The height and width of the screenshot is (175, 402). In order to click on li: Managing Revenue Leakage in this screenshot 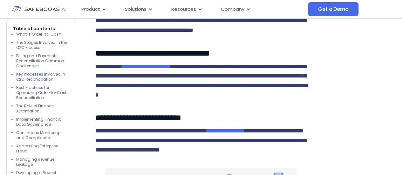, I will do `click(43, 162)`.